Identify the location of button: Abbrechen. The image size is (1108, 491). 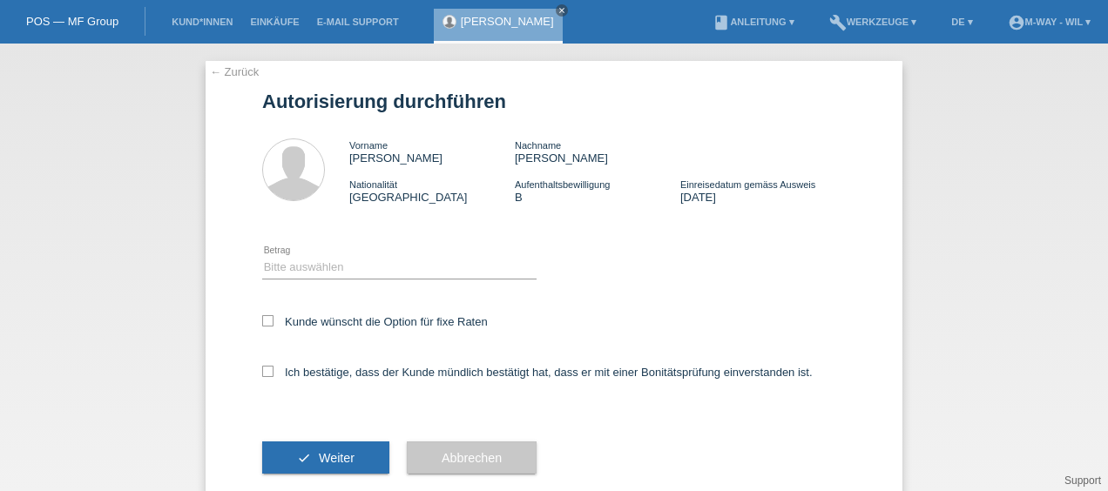
(471, 458).